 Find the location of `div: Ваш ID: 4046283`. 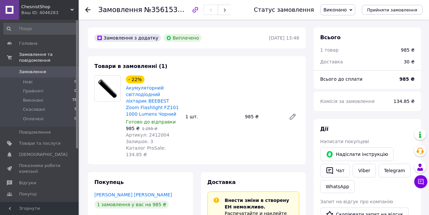

div: Ваш ID: 4046283 is located at coordinates (50, 13).